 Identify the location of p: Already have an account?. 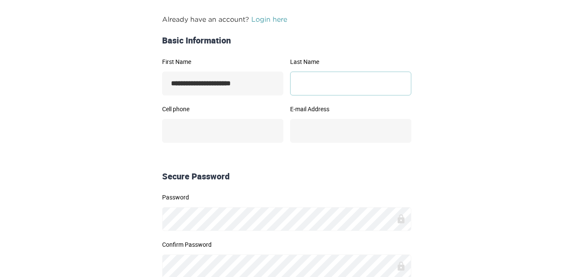
(286, 19).